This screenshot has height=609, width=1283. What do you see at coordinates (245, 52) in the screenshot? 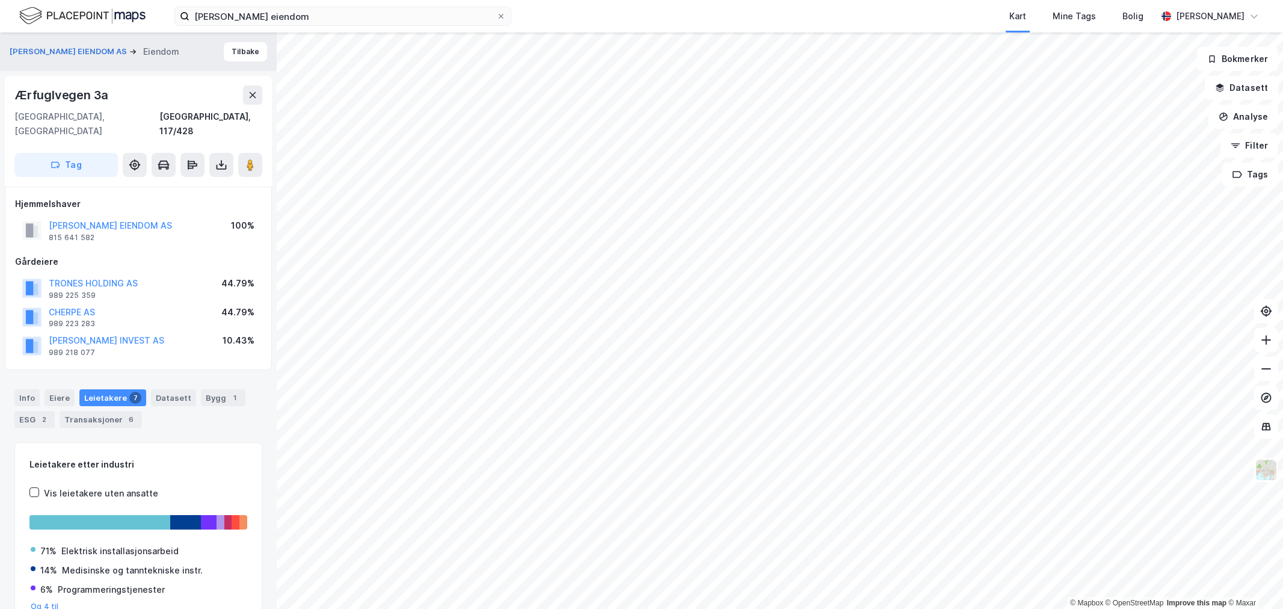
I see `button: Tilbake` at bounding box center [245, 52].